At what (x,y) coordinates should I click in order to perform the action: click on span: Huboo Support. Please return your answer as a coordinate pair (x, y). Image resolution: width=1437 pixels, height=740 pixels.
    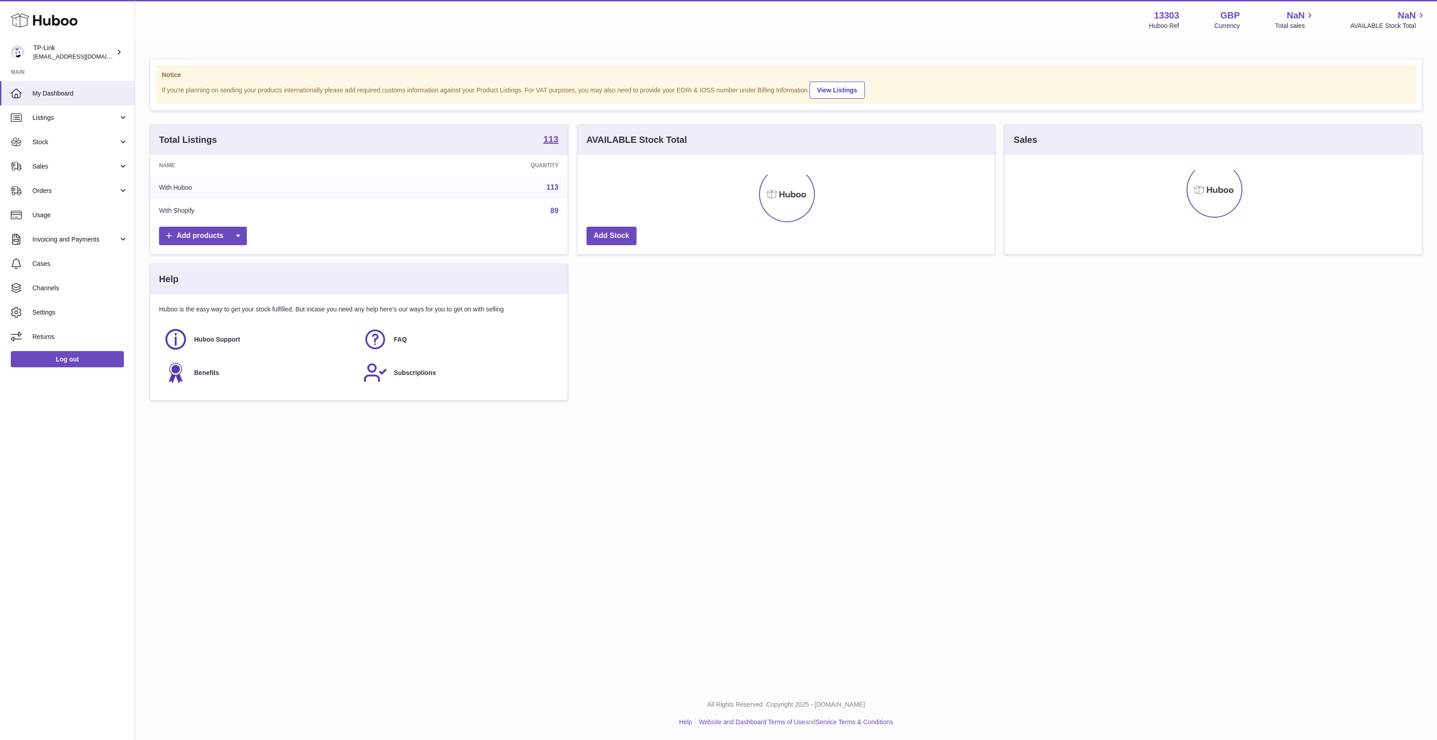
    Looking at the image, I should click on (217, 339).